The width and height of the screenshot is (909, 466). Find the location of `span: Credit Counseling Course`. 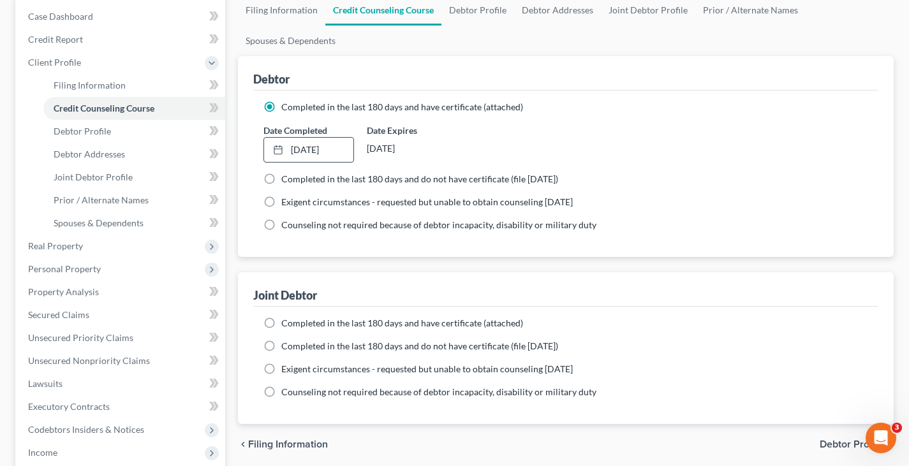

span: Credit Counseling Course is located at coordinates (104, 108).